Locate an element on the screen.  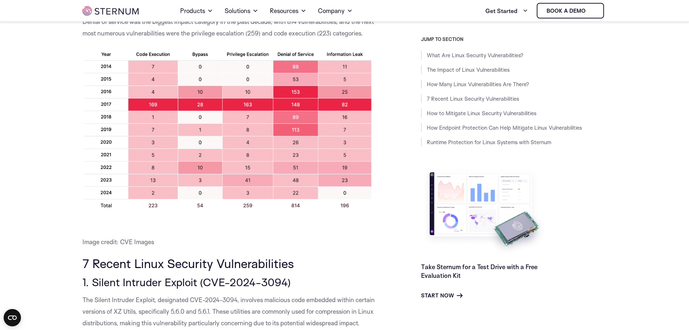
a: What Are Linux Security Vulnerabilities? is located at coordinates (475, 55).